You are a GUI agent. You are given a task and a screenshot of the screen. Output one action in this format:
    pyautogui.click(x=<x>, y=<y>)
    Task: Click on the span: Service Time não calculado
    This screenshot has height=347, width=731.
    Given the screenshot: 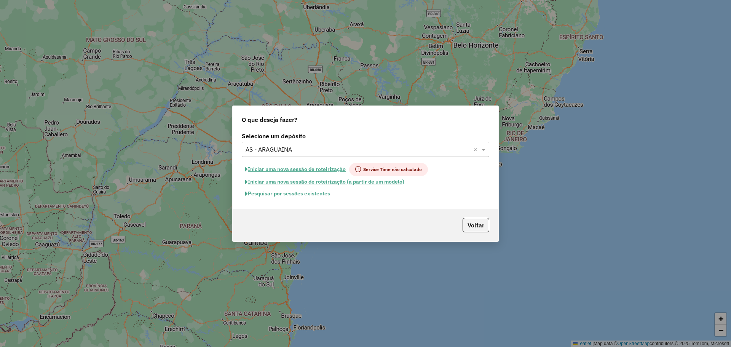 What is the action you would take?
    pyautogui.click(x=388, y=169)
    